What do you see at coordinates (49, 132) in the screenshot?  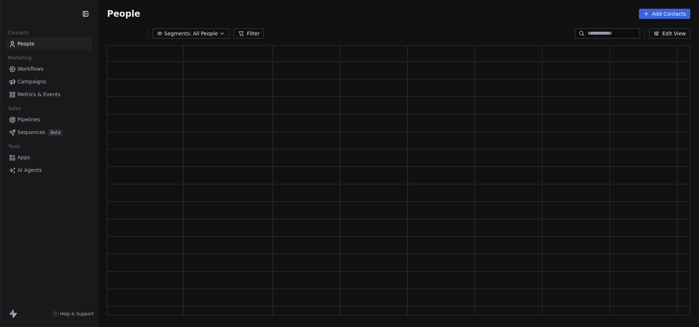 I see `a: SequencesBeta` at bounding box center [49, 132].